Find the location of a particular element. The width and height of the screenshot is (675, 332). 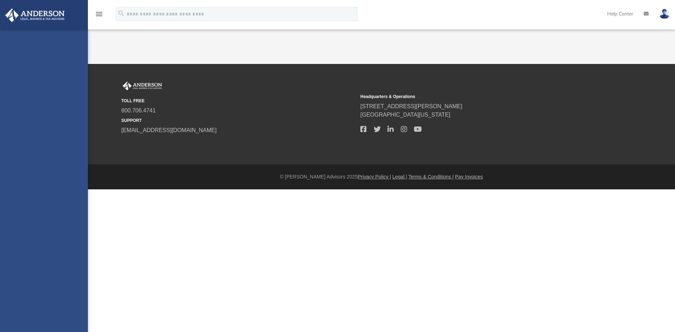

a: Legal | is located at coordinates (400, 177).